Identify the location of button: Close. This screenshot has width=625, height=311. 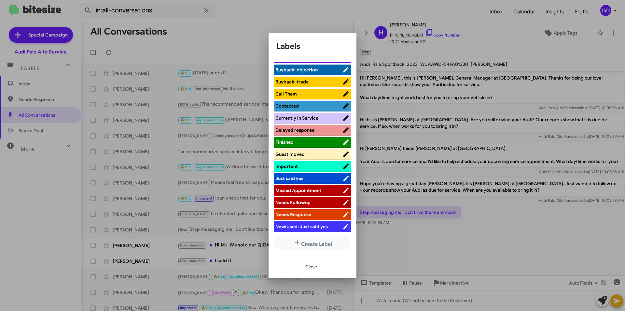
(311, 266).